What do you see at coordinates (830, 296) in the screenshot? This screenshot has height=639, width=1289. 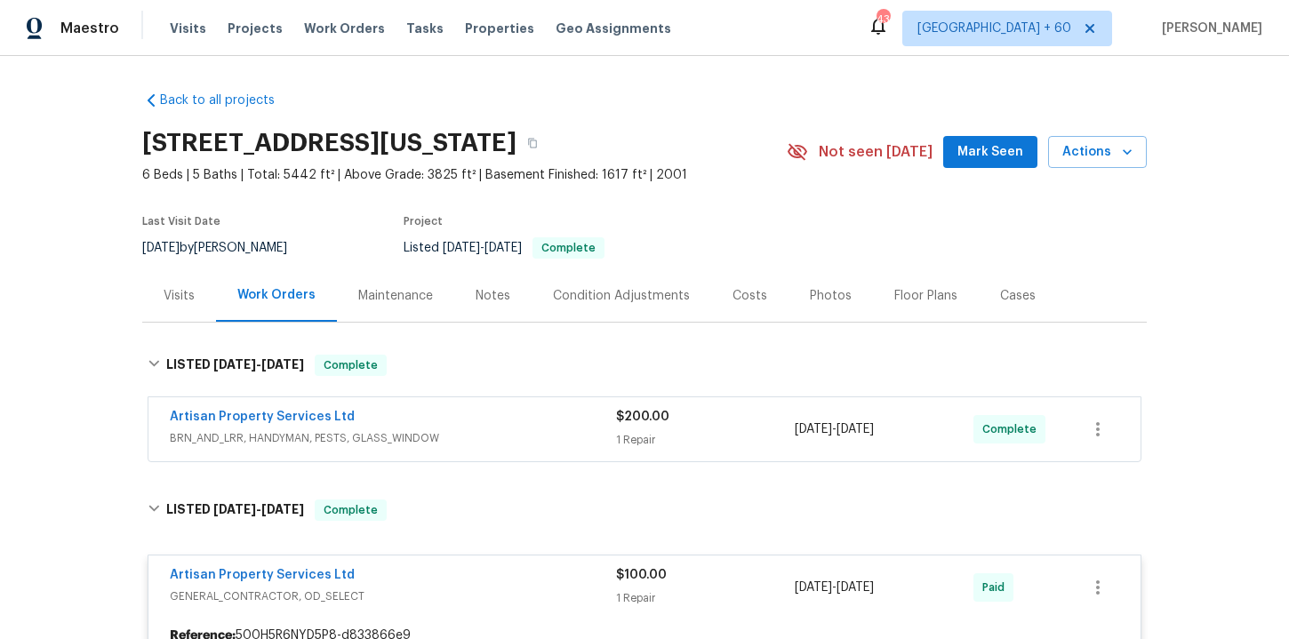 I see `div: Photos` at bounding box center [830, 296].